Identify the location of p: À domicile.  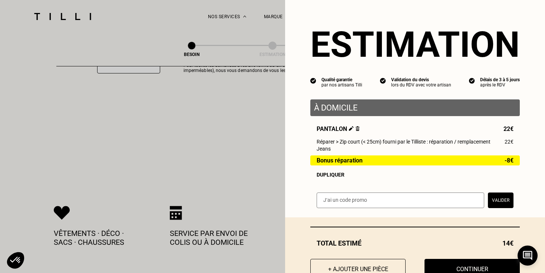
(414, 107).